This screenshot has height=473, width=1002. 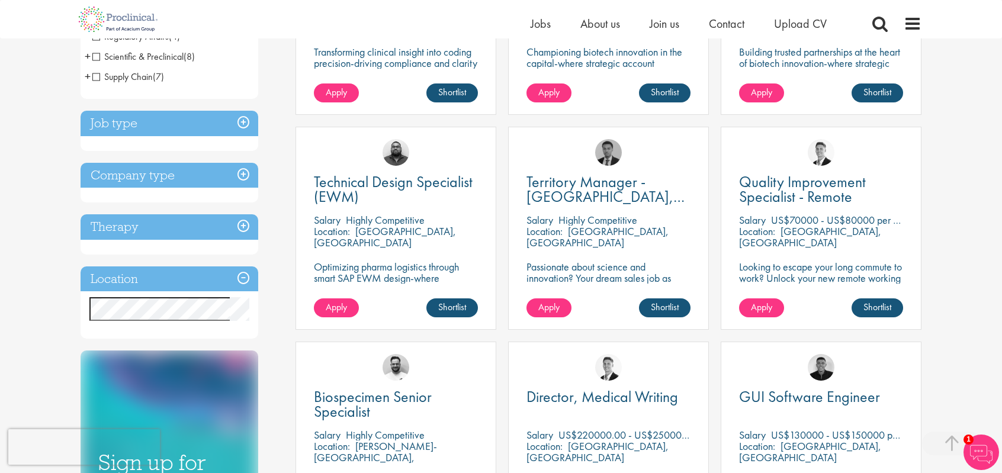 I want to click on p: Championing biotech innovation in the capital-where strategic account management meets scientific..., so click(x=608, y=69).